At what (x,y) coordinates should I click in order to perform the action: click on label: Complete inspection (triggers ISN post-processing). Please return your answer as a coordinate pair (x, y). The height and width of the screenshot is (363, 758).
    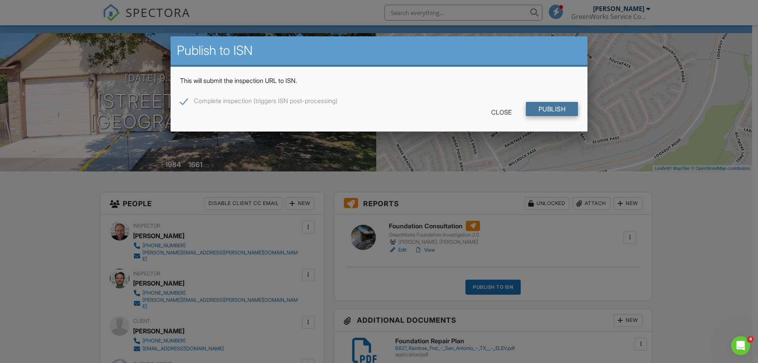
    Looking at the image, I should click on (259, 102).